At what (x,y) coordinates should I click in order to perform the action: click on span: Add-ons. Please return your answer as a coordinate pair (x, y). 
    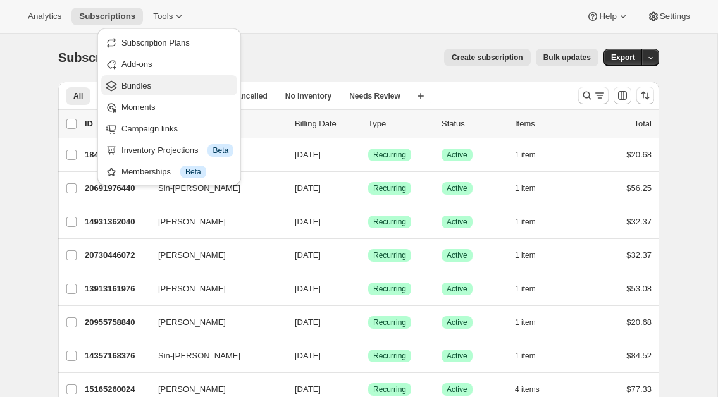
    Looking at the image, I should click on (137, 64).